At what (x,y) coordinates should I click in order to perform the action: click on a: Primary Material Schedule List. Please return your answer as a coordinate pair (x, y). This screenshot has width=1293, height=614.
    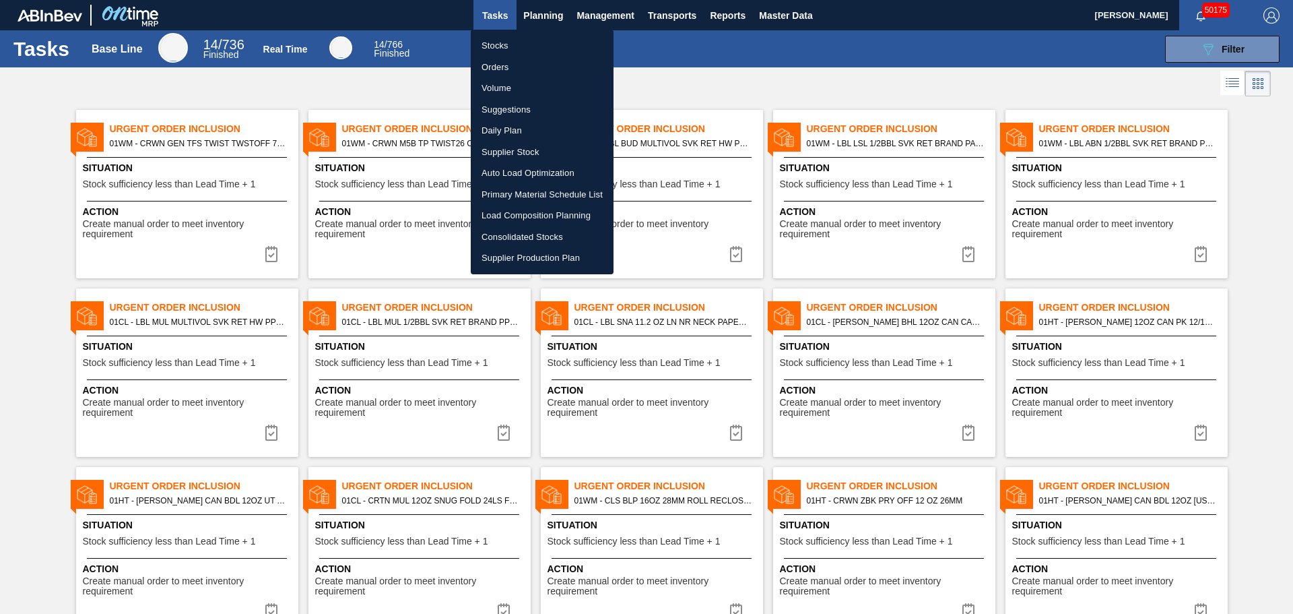
    Looking at the image, I should click on (542, 195).